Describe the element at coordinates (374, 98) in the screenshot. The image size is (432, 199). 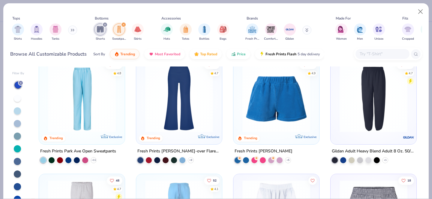
I see `img: b0314acb-aa20-4be7-aa89-4208b69133f7` at that location.